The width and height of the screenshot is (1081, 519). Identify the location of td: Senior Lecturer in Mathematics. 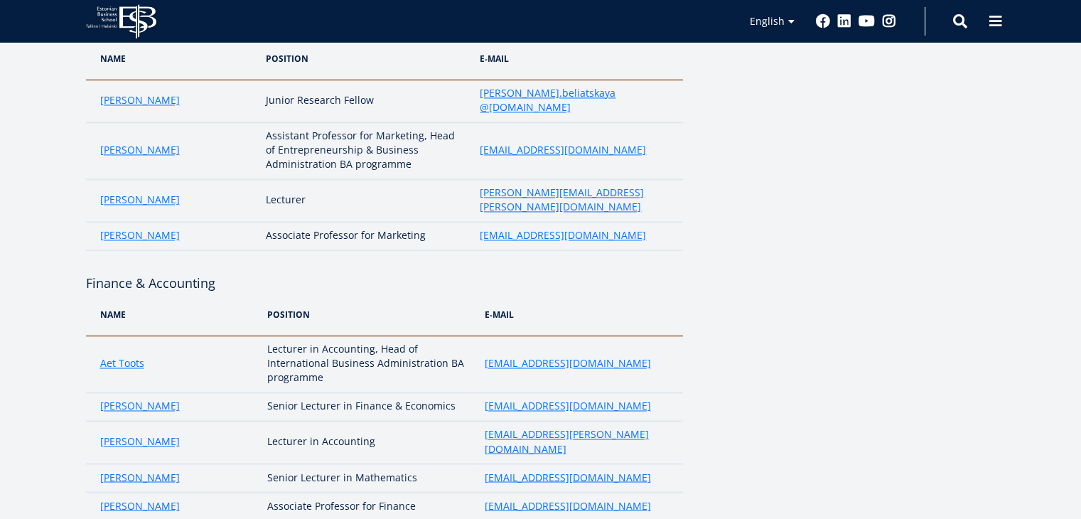
(368, 477).